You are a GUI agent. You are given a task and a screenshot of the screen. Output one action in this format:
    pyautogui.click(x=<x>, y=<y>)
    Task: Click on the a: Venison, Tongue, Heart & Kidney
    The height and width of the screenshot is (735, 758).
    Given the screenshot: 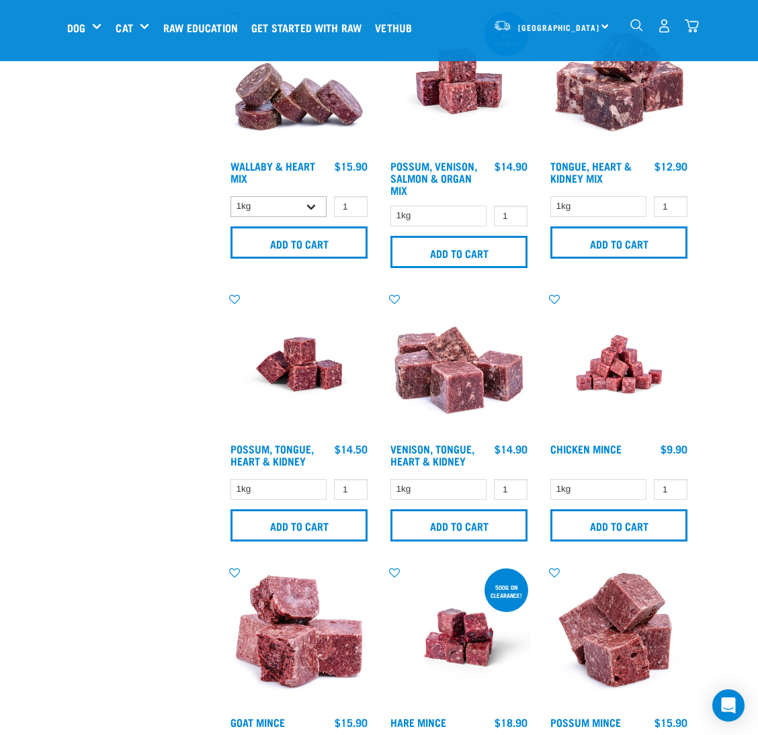 What is the action you would take?
    pyautogui.click(x=432, y=454)
    